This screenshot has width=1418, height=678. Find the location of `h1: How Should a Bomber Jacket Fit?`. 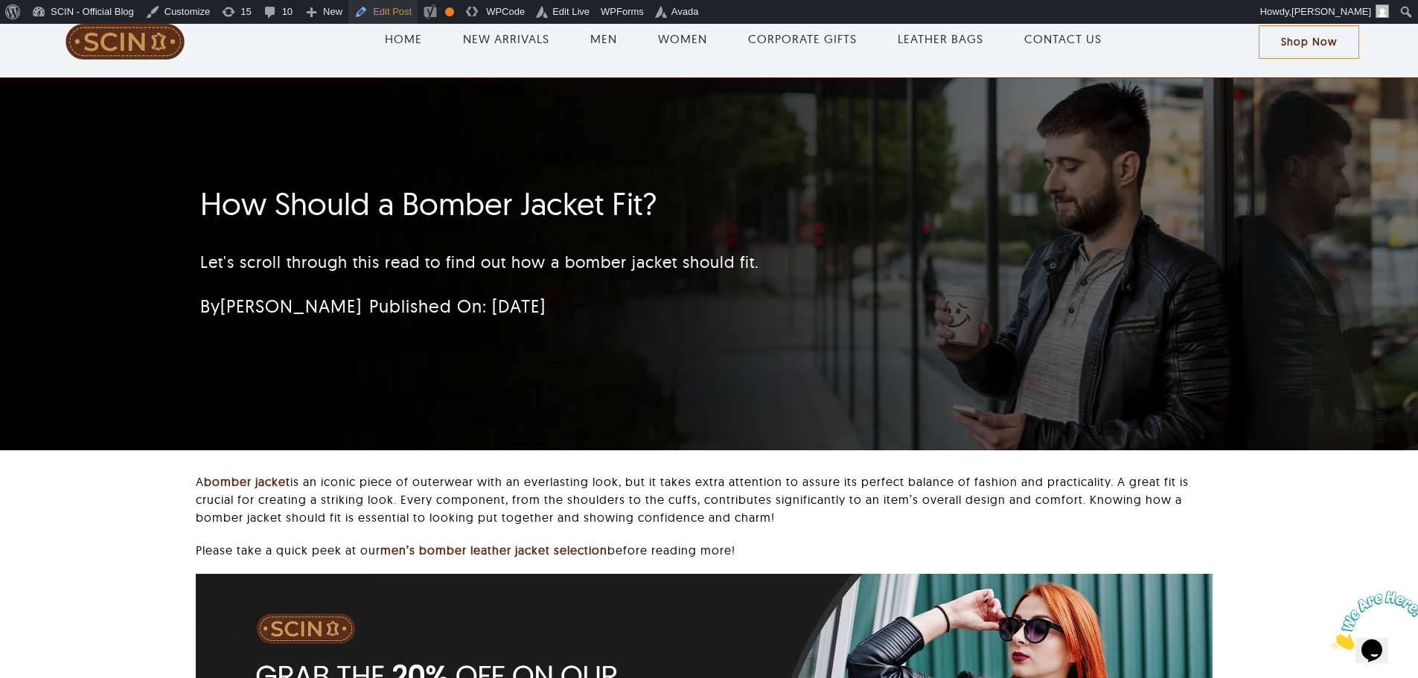

h1: How Should a Bomber Jacket Fit? is located at coordinates (620, 204).